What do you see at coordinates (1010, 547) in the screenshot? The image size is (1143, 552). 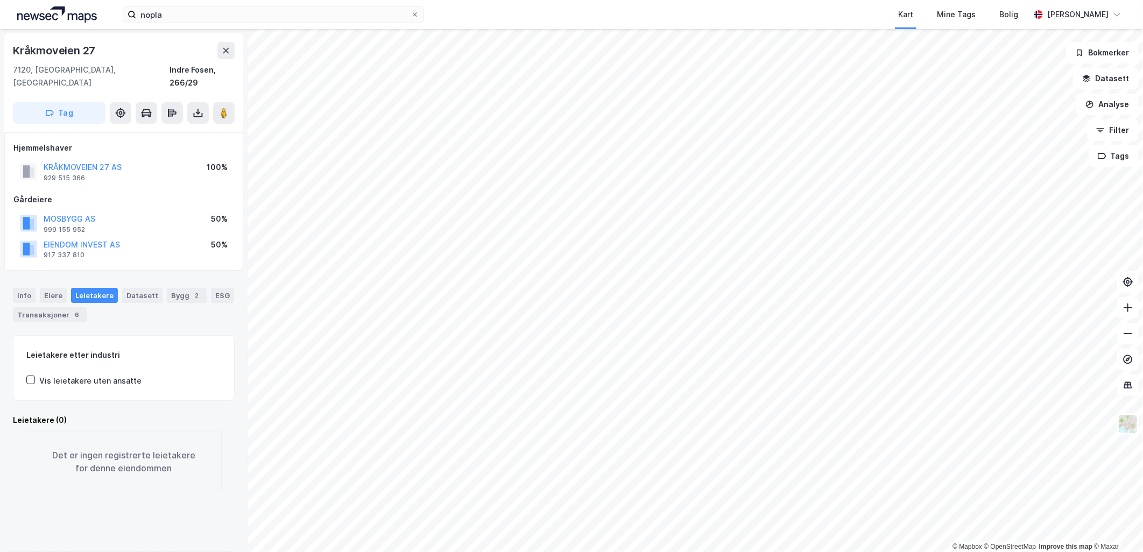 I see `a: OpenStreetMap` at bounding box center [1010, 547].